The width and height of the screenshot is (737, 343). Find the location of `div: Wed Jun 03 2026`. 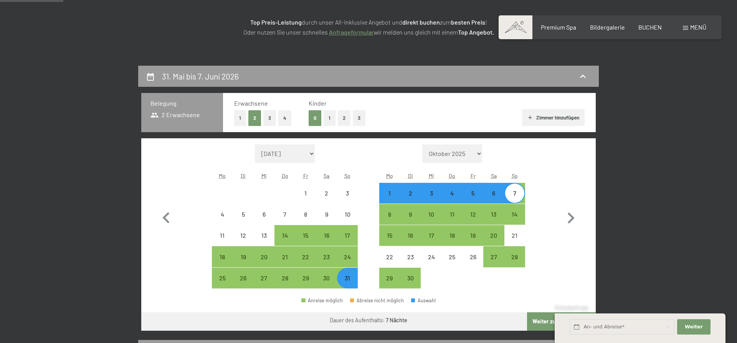

div: Wed Jun 03 2026 is located at coordinates (431, 193).